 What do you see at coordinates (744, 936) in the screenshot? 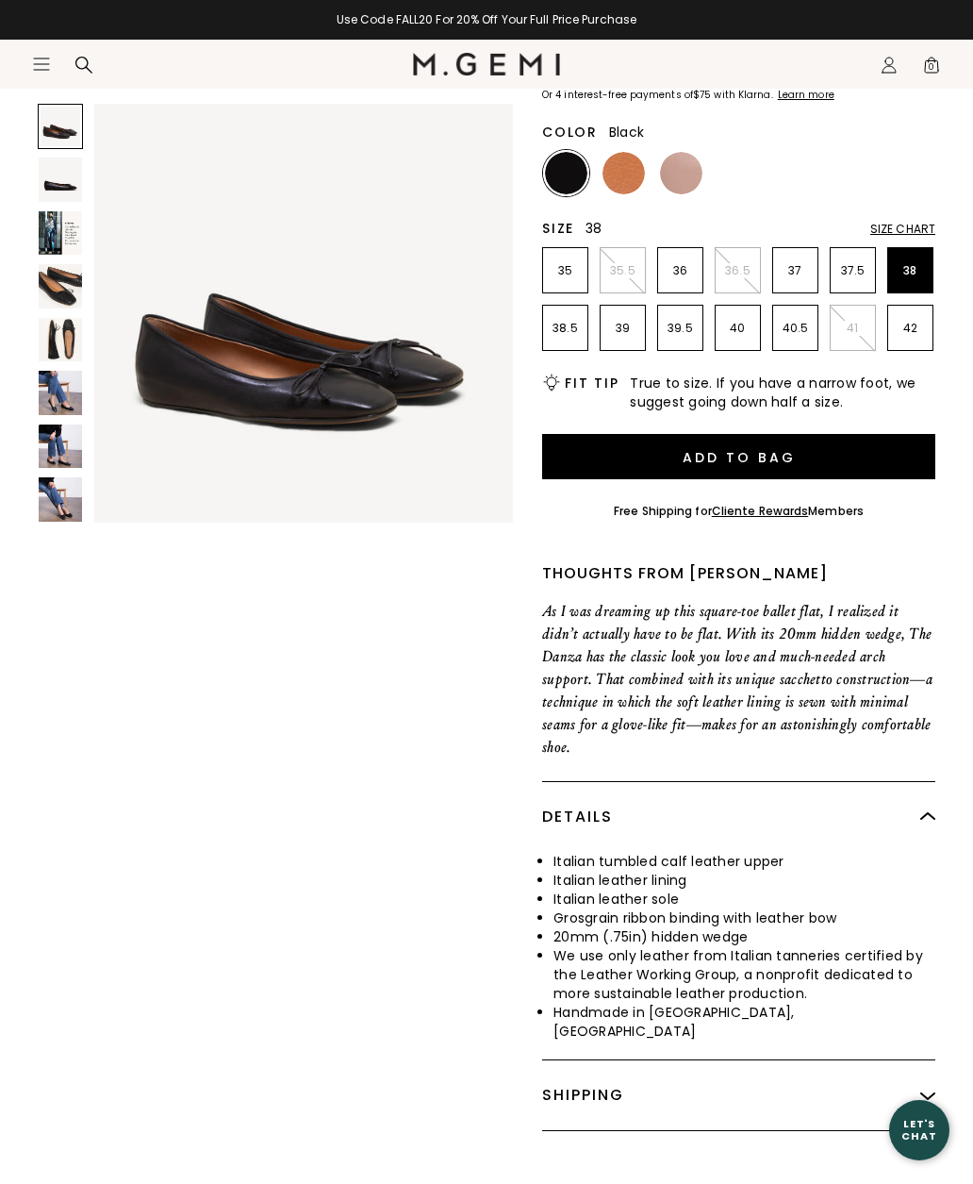
I see `li: 20mm (.75in) hidden wedge` at bounding box center [744, 936].